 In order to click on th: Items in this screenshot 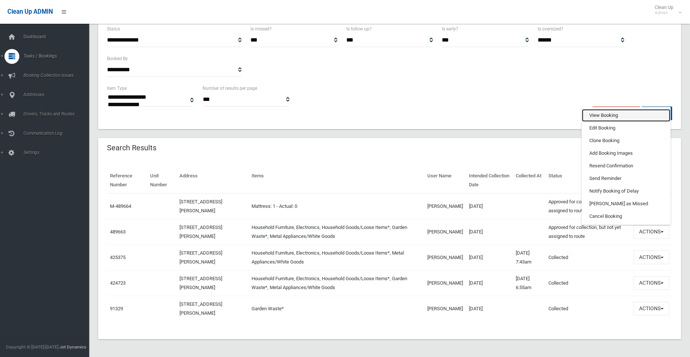, I will do `click(336, 180)`.